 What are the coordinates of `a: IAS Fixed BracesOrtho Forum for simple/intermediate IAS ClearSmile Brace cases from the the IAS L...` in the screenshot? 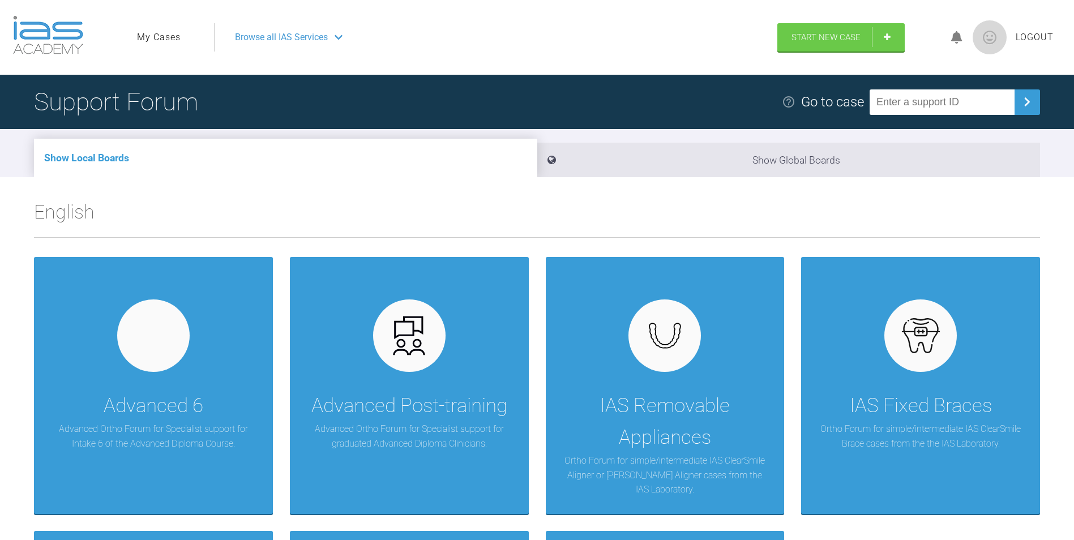 It's located at (920, 385).